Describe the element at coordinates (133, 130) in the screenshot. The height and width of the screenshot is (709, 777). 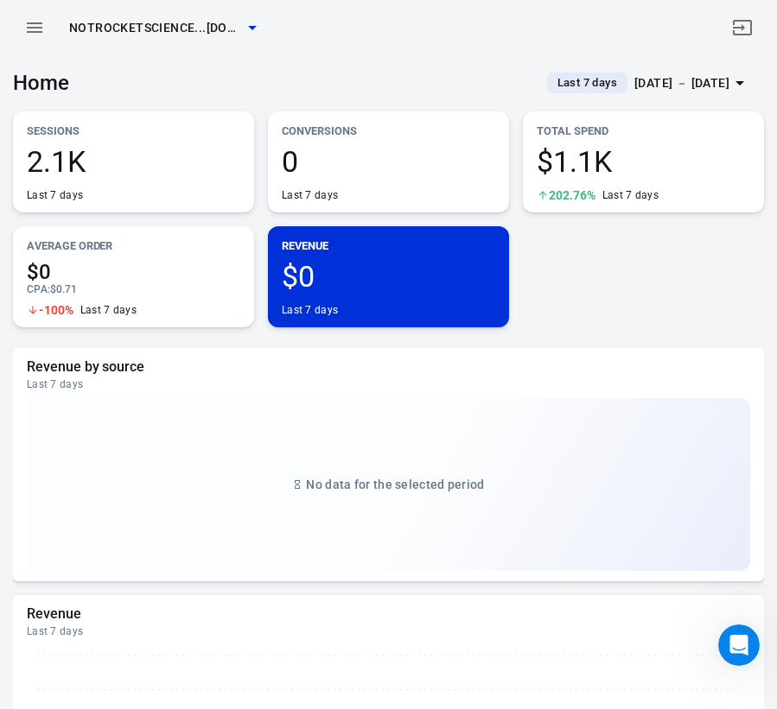
I see `p: Sessions` at that location.